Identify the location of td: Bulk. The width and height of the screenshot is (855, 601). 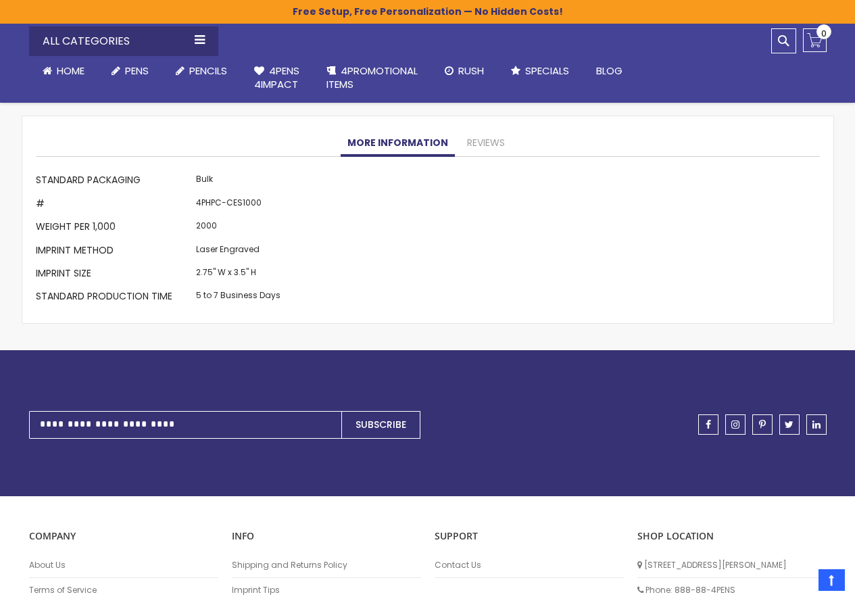
(238, 182).